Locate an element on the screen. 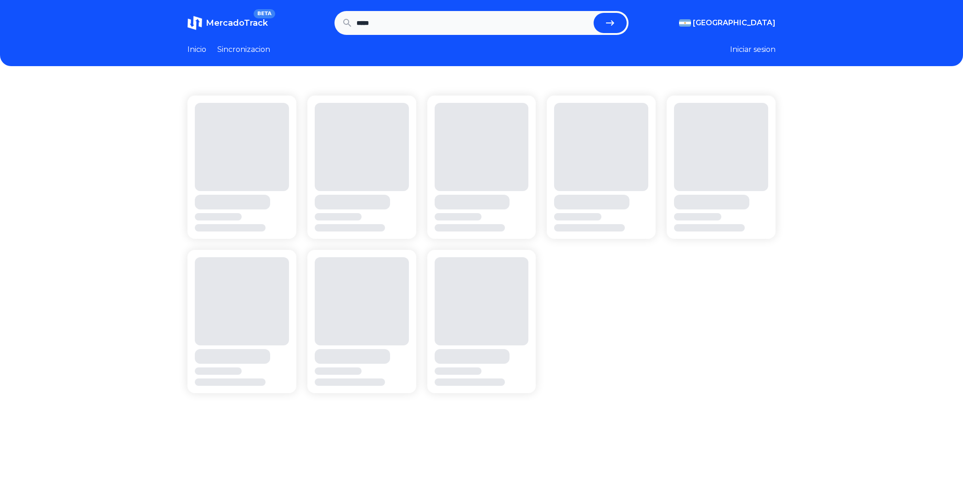  button: Iniciar sesion is located at coordinates (753, 50).